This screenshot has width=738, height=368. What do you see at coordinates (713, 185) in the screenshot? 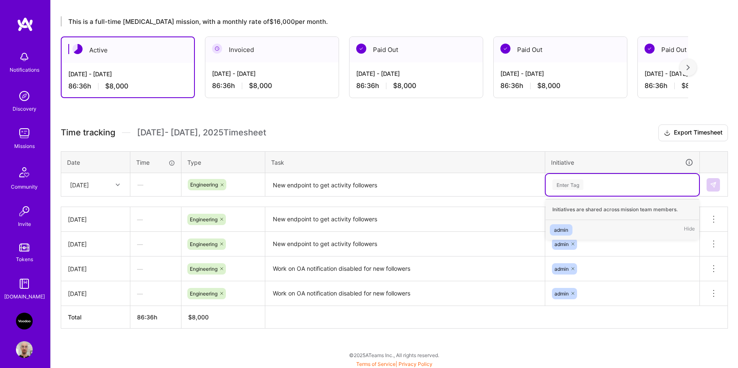
I see `img: Submit` at bounding box center [713, 185].